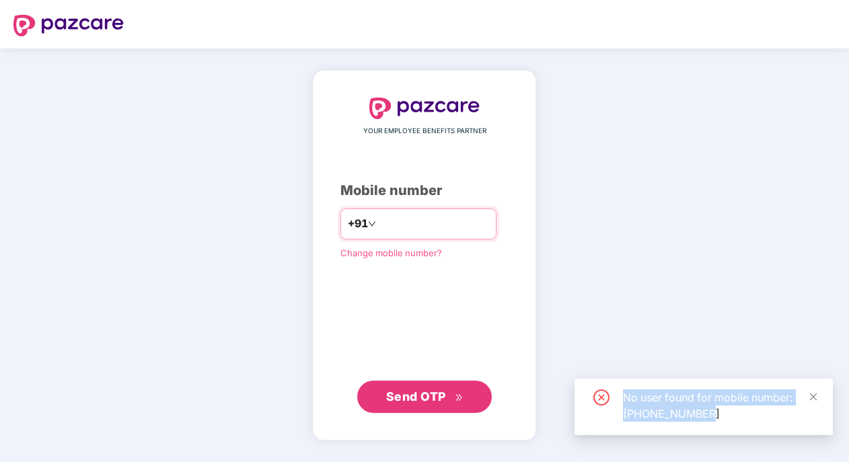 This screenshot has height=462, width=849. What do you see at coordinates (424, 131) in the screenshot?
I see `span: YOUR EMPLOYEE BENEFITS PARTNER` at bounding box center [424, 131].